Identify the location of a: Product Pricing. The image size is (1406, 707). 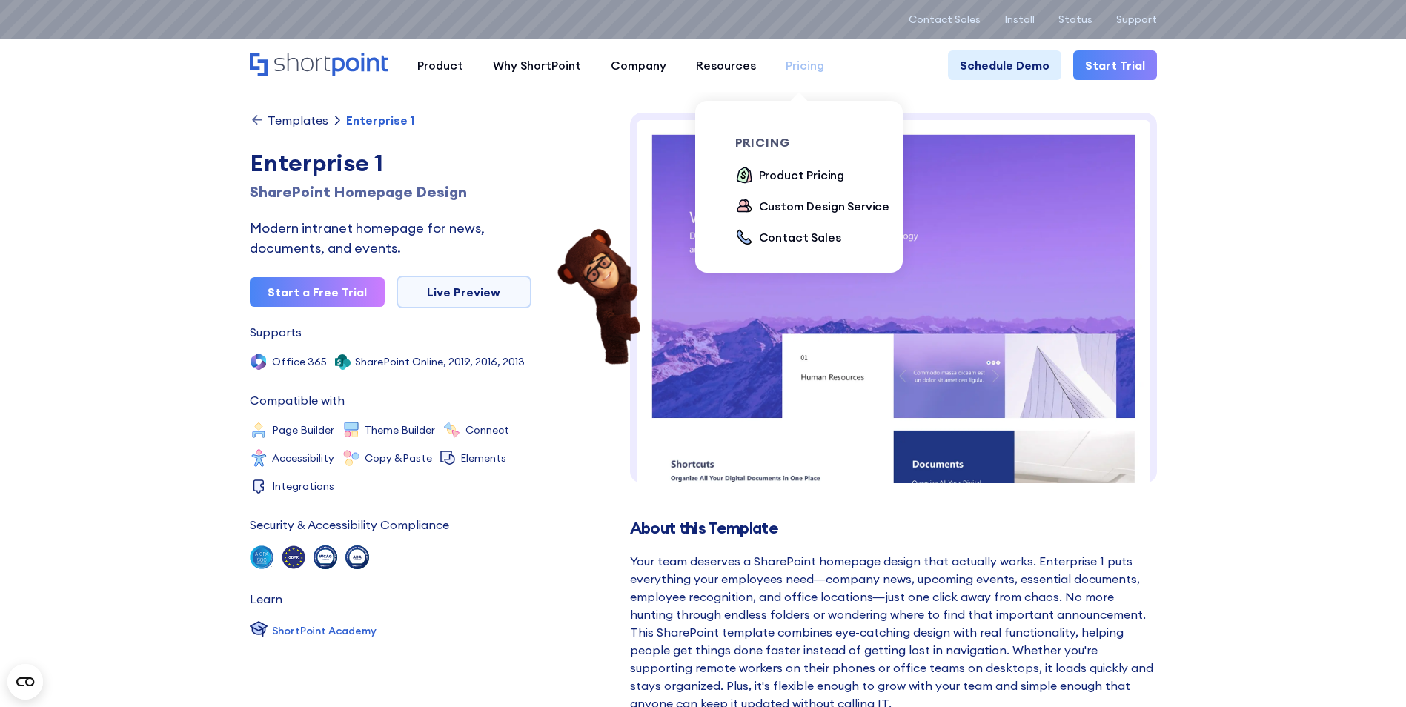
(790, 176).